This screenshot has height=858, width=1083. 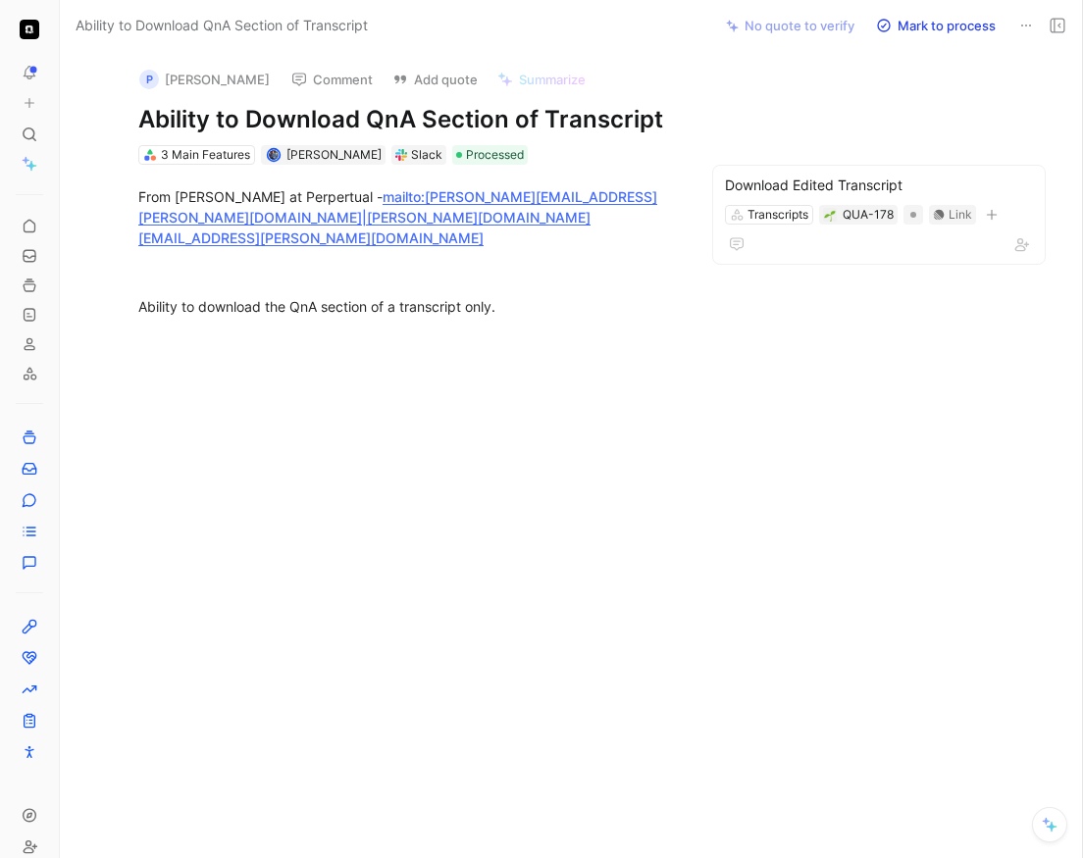 I want to click on img: avatar, so click(x=273, y=155).